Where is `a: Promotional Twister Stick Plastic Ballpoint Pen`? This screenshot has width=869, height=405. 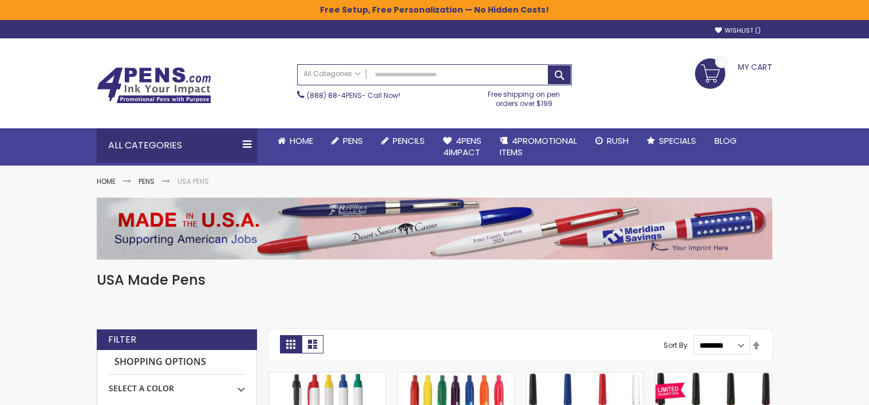
a: Promotional Twister Stick Plastic Ballpoint Pen is located at coordinates (584, 376).